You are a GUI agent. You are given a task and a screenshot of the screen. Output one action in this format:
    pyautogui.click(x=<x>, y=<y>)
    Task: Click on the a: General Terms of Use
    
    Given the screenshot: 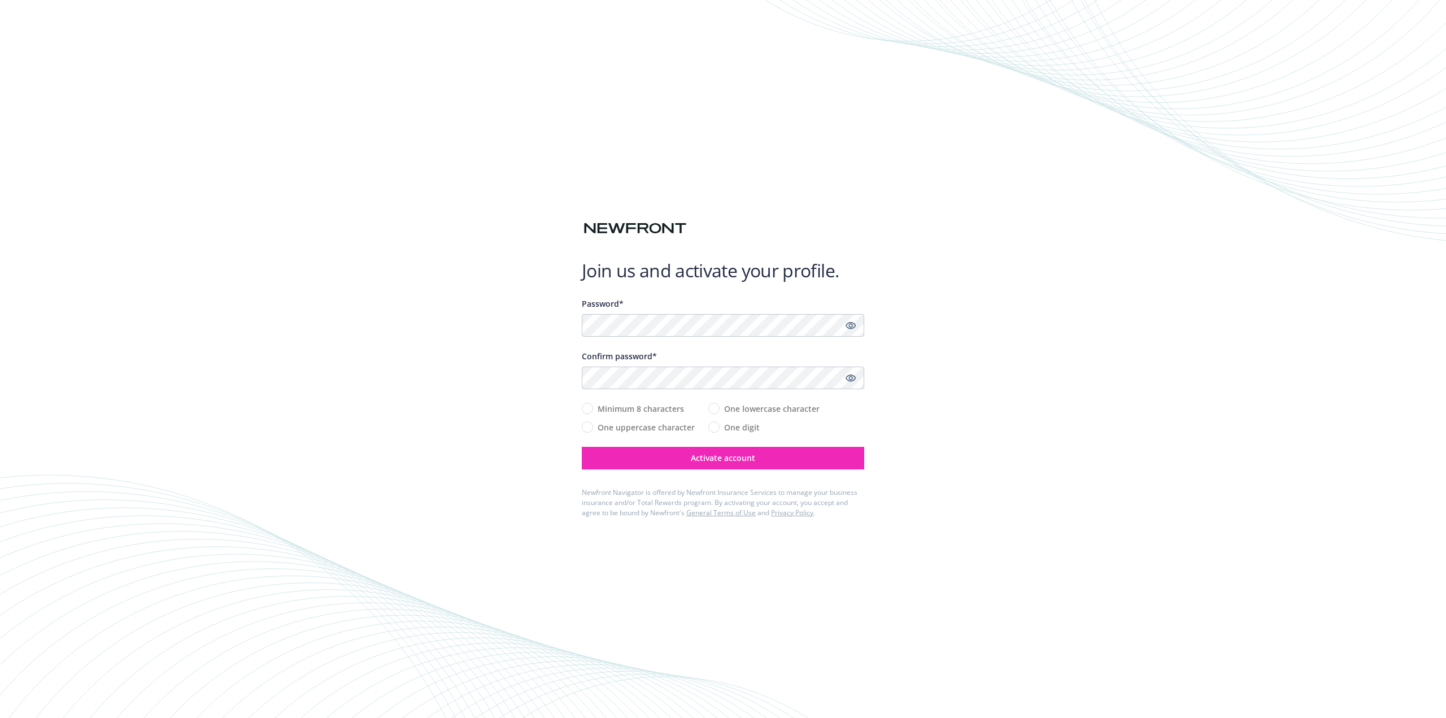 What is the action you would take?
    pyautogui.click(x=721, y=512)
    